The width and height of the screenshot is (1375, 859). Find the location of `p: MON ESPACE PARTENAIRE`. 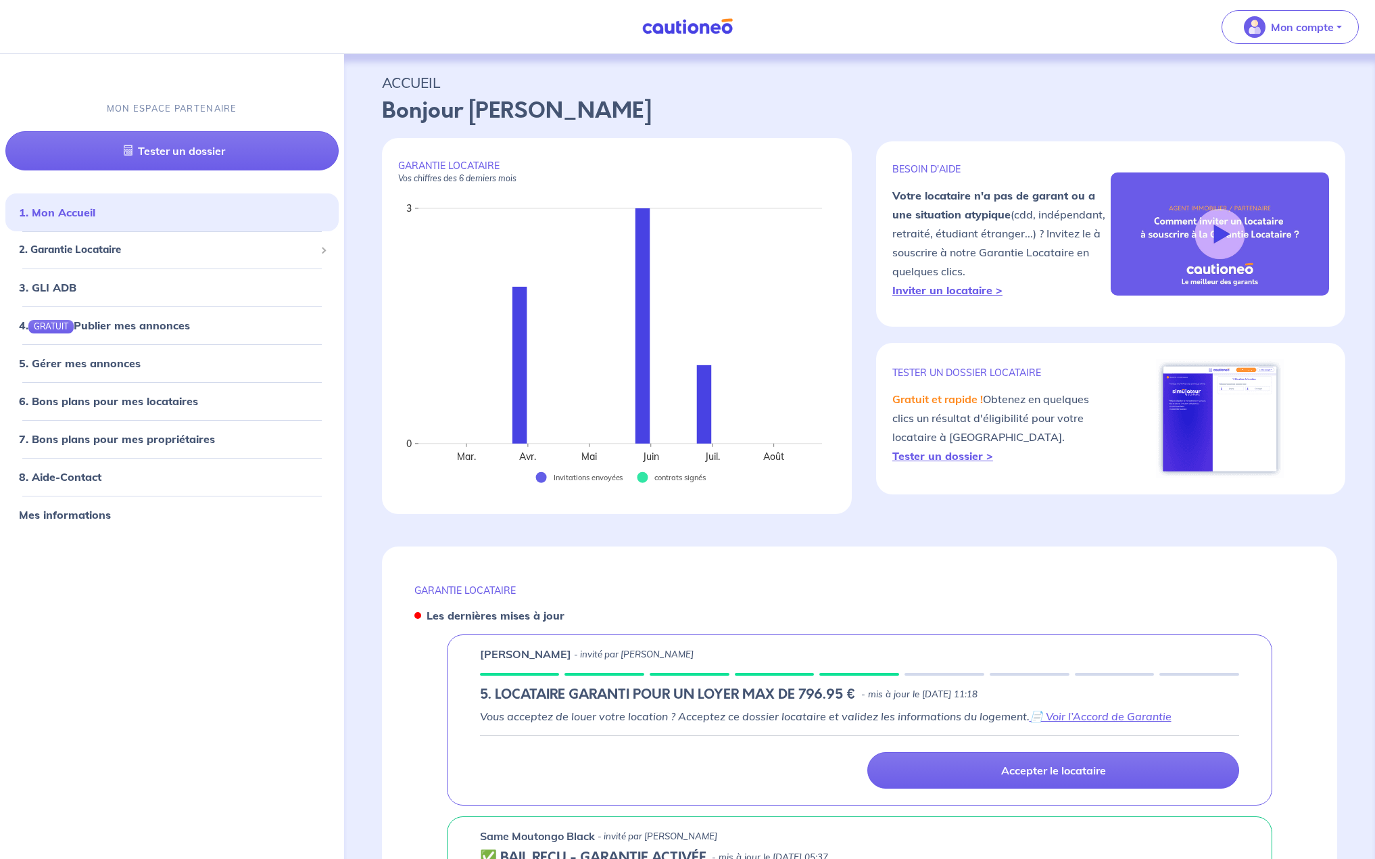

p: MON ESPACE PARTENAIRE is located at coordinates (172, 108).